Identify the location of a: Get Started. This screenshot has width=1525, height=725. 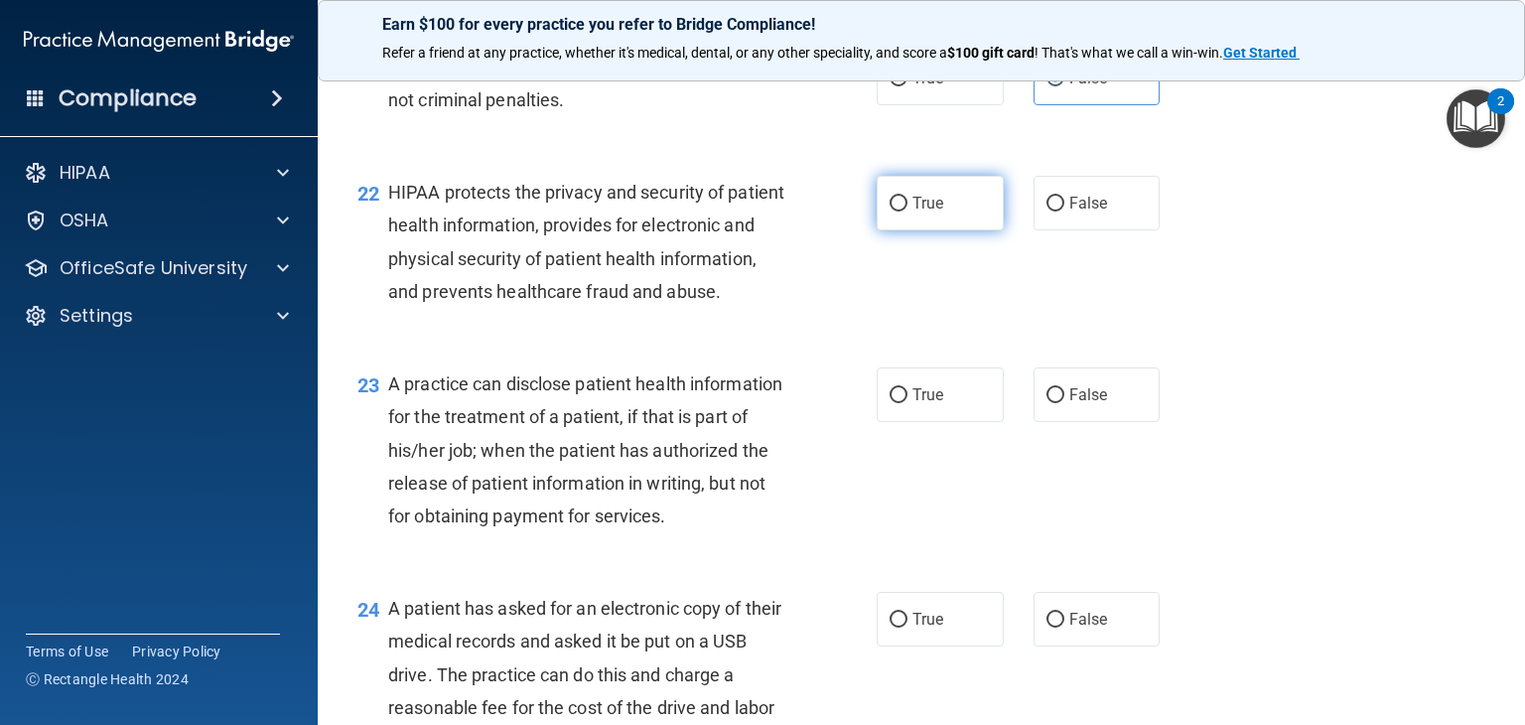
(1261, 53).